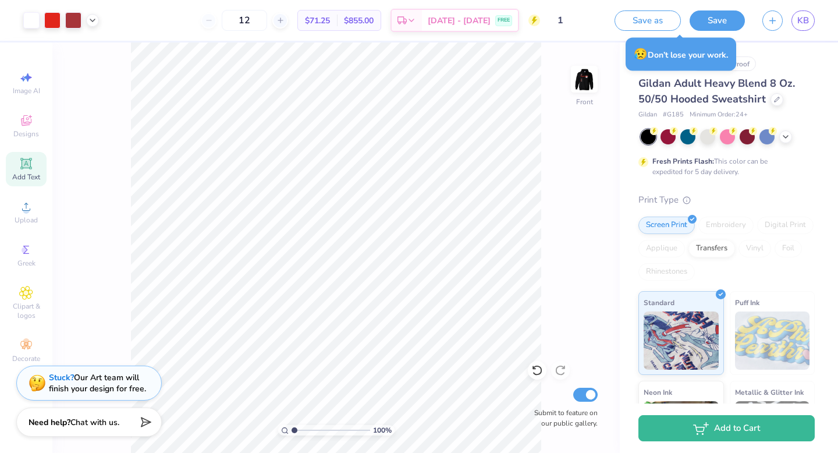 The width and height of the screenshot is (838, 453). What do you see at coordinates (716, 91) in the screenshot?
I see `span: Gildan Adult Heavy Blend 8 Oz. 50/50 Hooded Sweatshirt` at bounding box center [716, 91].